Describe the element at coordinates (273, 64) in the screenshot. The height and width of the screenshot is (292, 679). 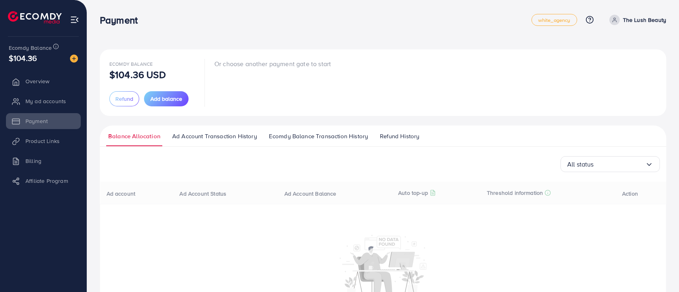
I see `p: Or choose another payment gate to start` at that location.